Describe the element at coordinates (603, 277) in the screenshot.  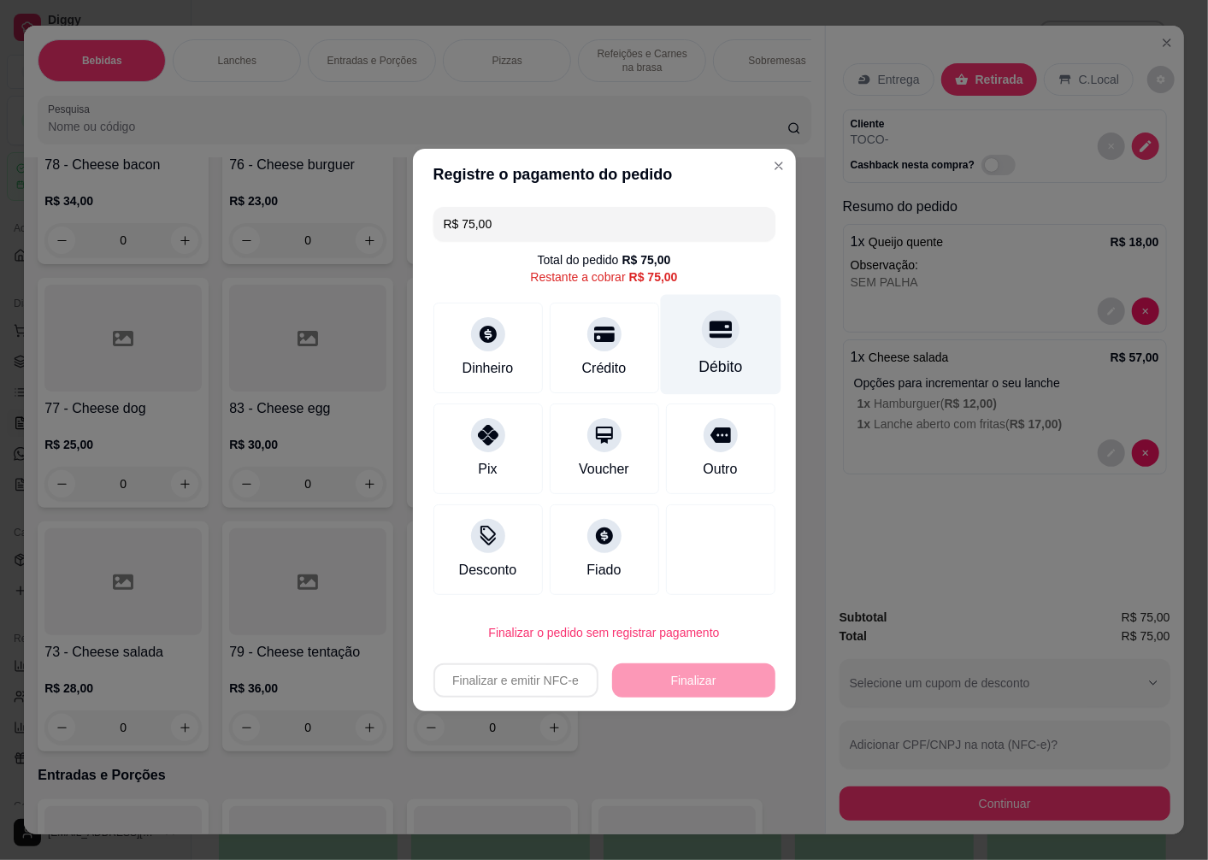
I see `div: Restante a cobrar` at that location.